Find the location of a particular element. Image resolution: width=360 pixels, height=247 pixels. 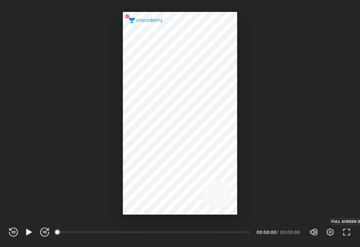

img: wMgqJGBwKWe8AAAAABJRU5ErkJggg== is located at coordinates (127, 16).